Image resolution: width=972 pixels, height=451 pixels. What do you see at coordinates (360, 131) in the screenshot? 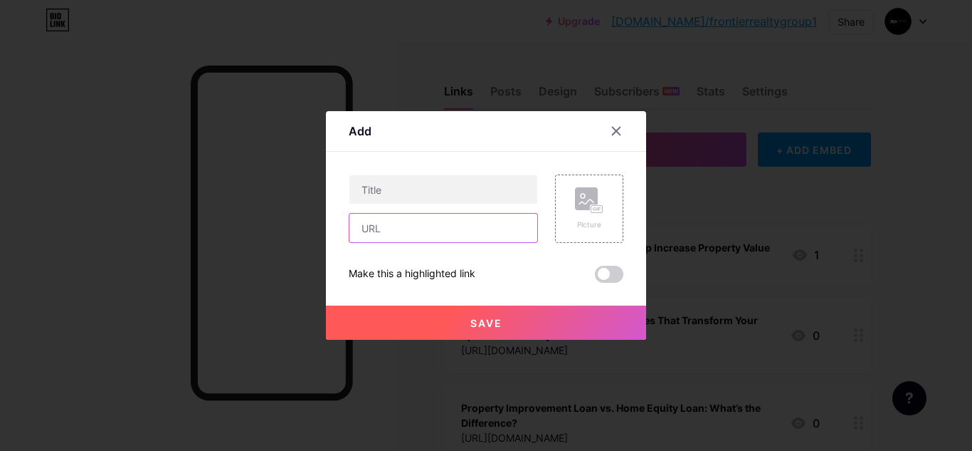
I see `div: Add` at bounding box center [360, 131].